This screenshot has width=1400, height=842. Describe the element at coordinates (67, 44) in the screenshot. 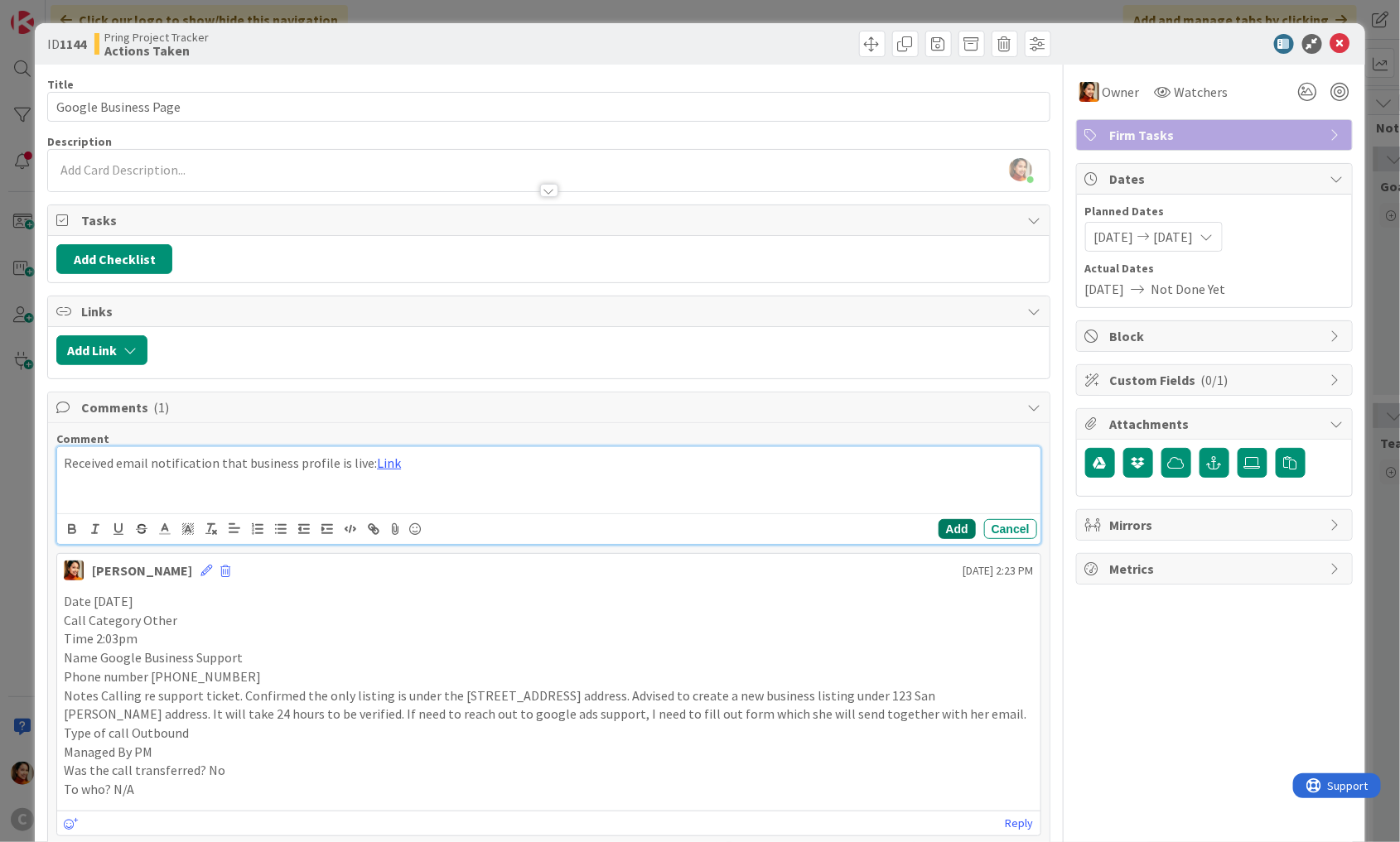

I see `span: ID` at that location.